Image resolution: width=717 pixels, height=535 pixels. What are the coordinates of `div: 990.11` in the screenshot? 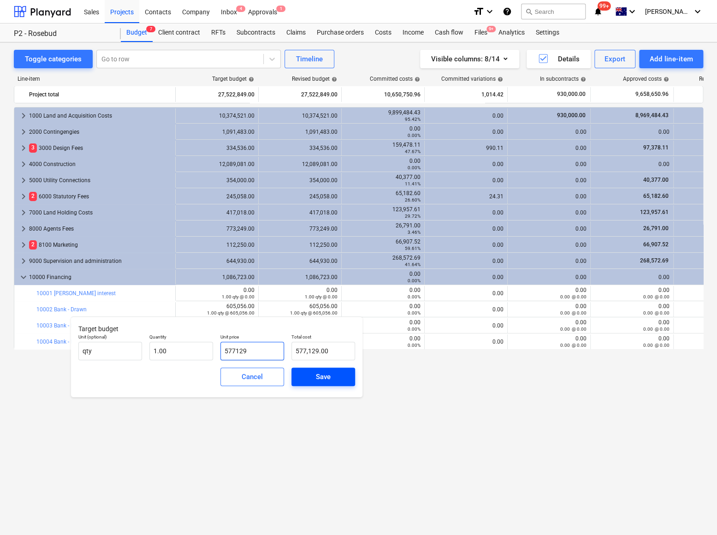 It's located at (466, 148).